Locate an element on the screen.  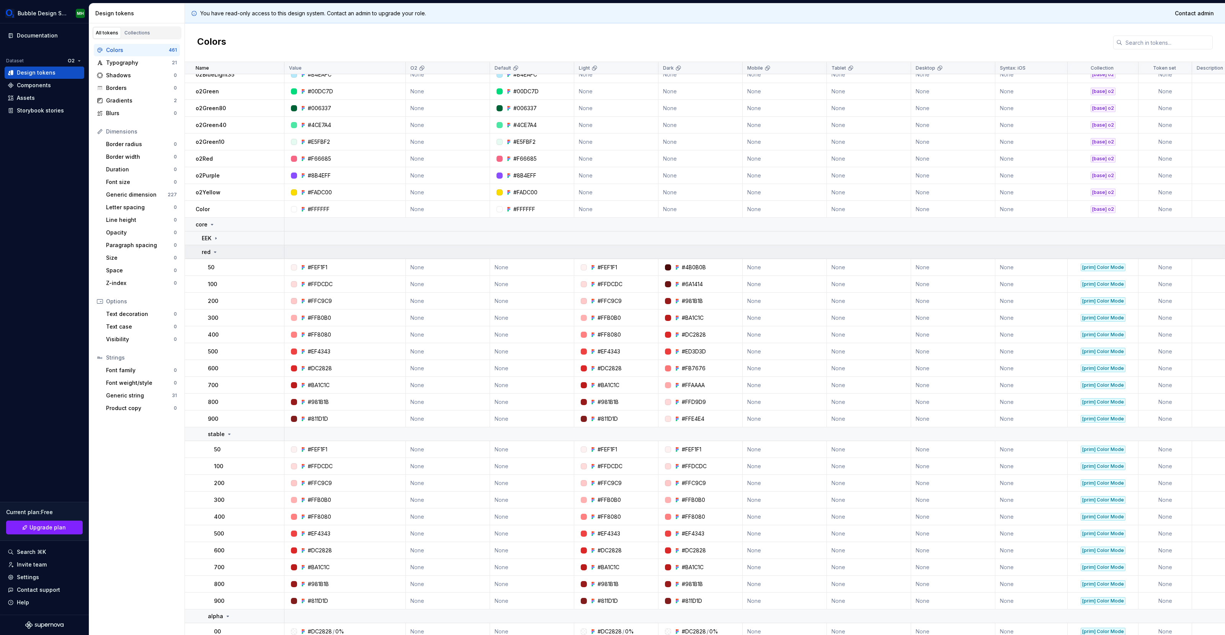
button: Bubble Design SystemMH is located at coordinates (44, 13).